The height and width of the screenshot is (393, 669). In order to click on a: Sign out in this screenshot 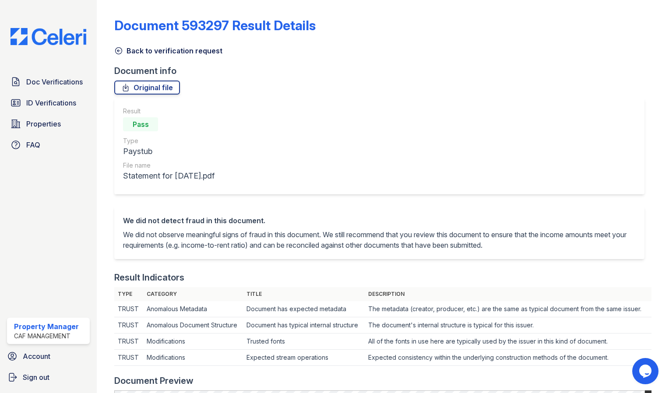, I will do `click(48, 377)`.